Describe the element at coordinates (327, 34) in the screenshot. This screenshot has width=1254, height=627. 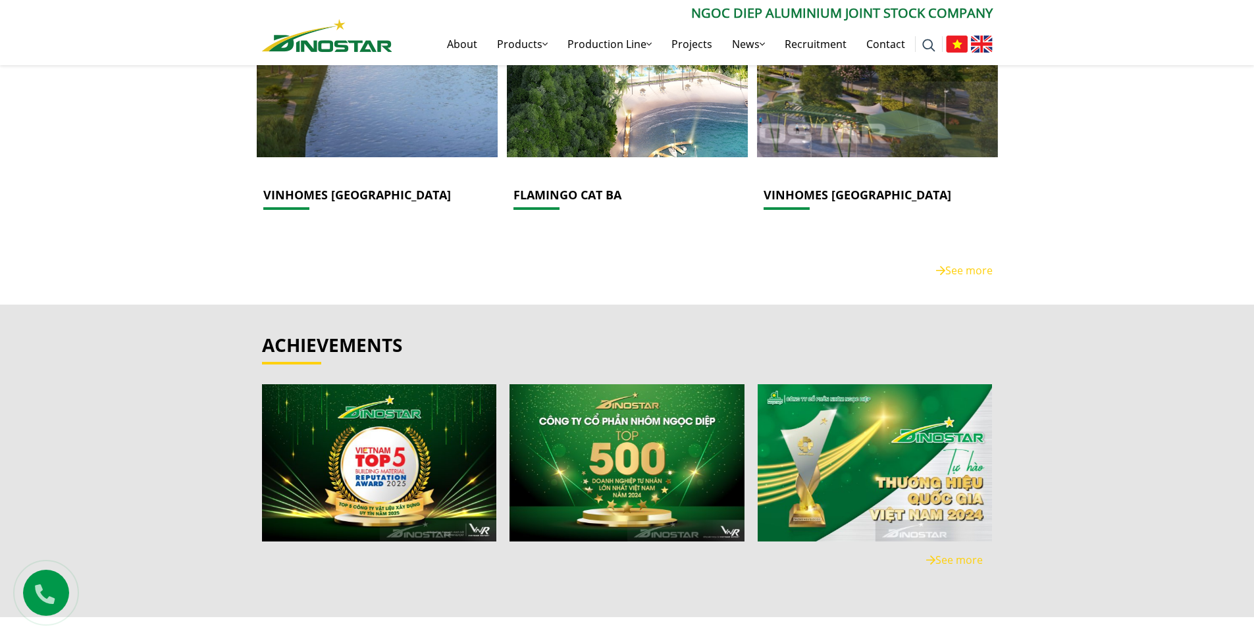
I see `a: Nhôm Dinostar` at that location.